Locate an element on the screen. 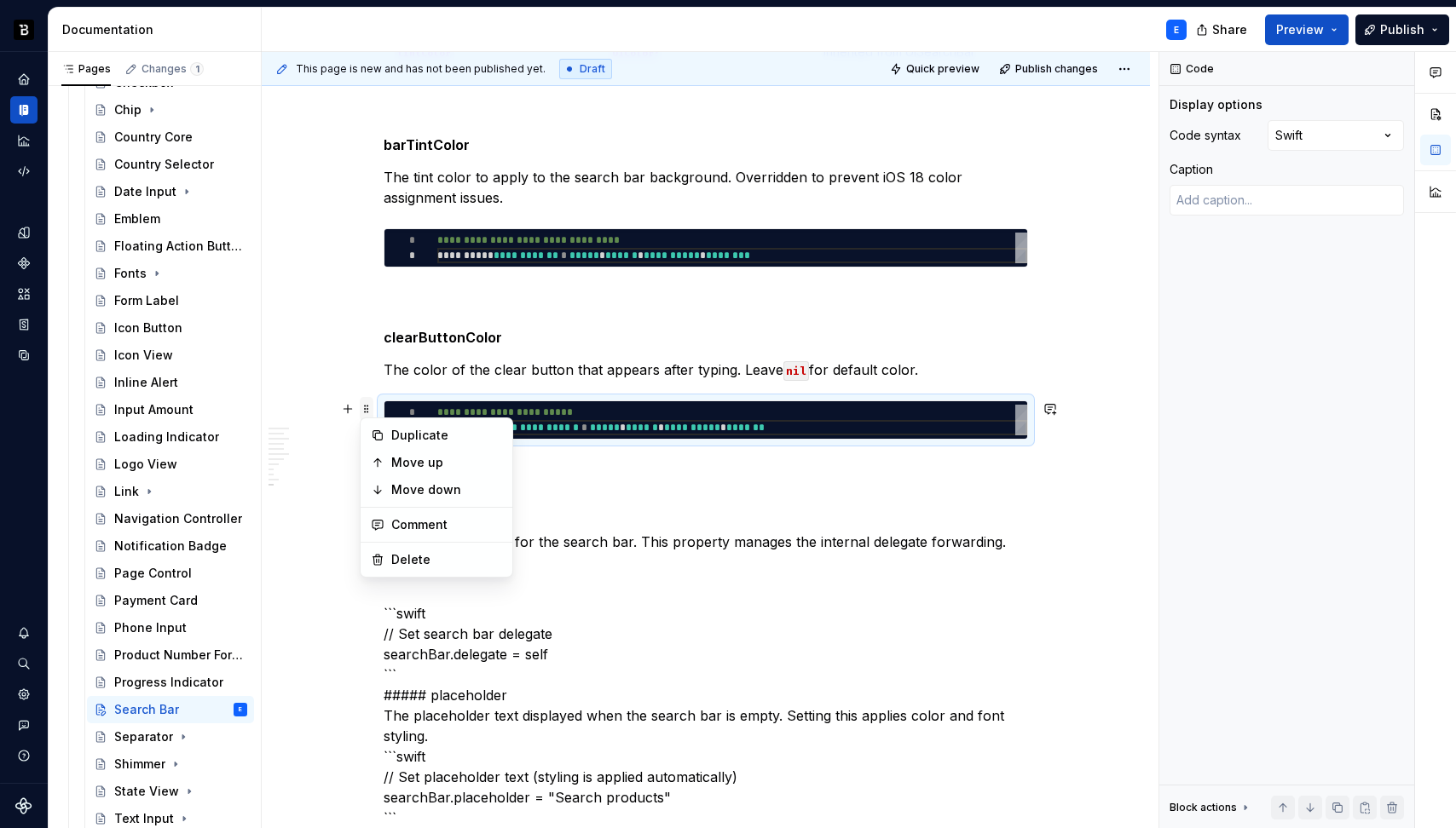 Image resolution: width=1456 pixels, height=828 pixels. div: Fonts is located at coordinates (130, 273).